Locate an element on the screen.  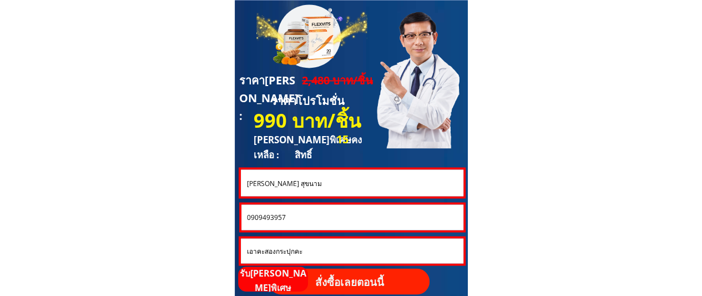
input: ชื่อ-นามสกุล is located at coordinates (352, 182).